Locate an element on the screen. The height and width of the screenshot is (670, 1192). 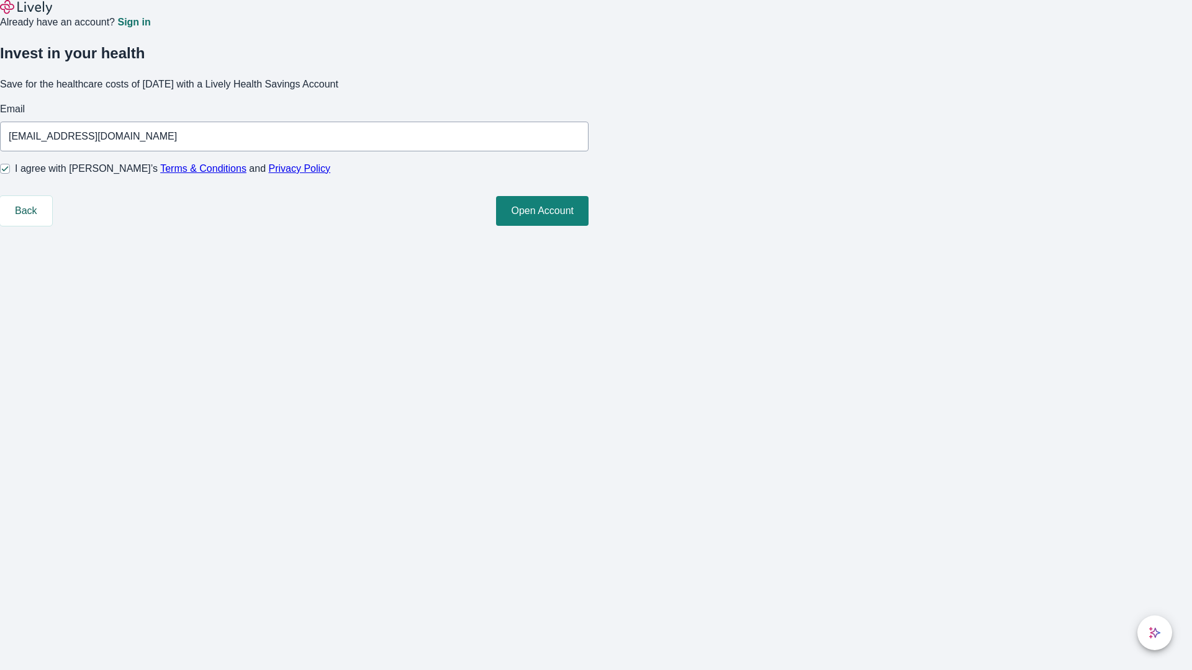
a: Sign in is located at coordinates (133, 22).